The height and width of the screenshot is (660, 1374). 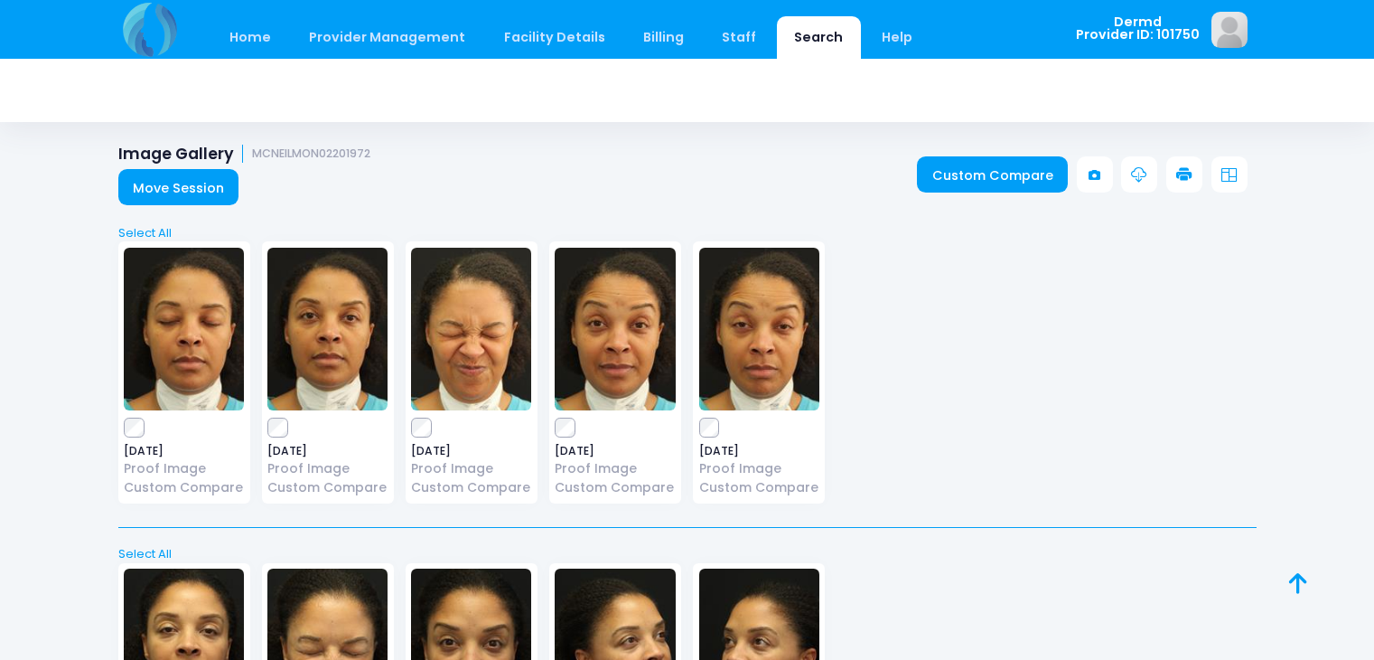 I want to click on span: Dermd Provider ID: 101750, so click(x=1137, y=28).